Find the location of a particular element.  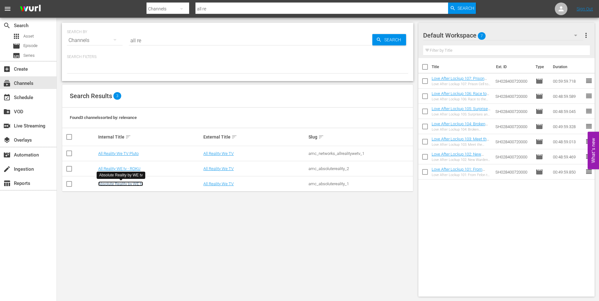

div: Channels is located at coordinates (95, 40).